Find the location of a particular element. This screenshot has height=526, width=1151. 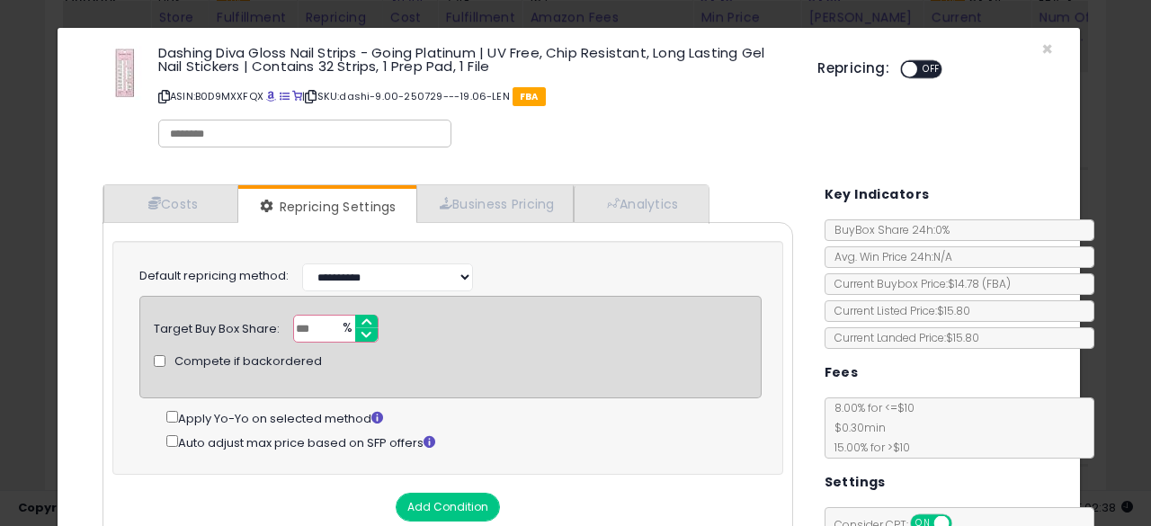

h5: Settings is located at coordinates (855, 482).